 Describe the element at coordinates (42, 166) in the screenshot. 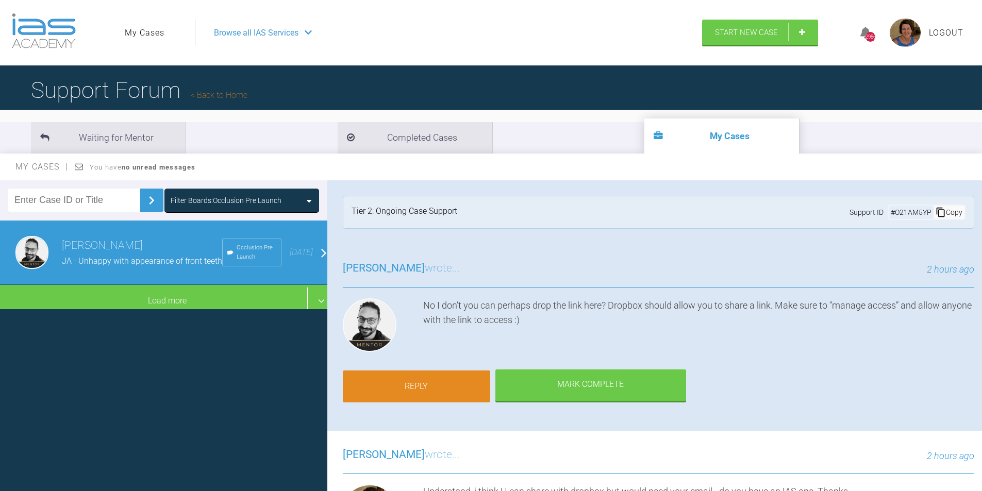

I see `span: My Cases` at that location.